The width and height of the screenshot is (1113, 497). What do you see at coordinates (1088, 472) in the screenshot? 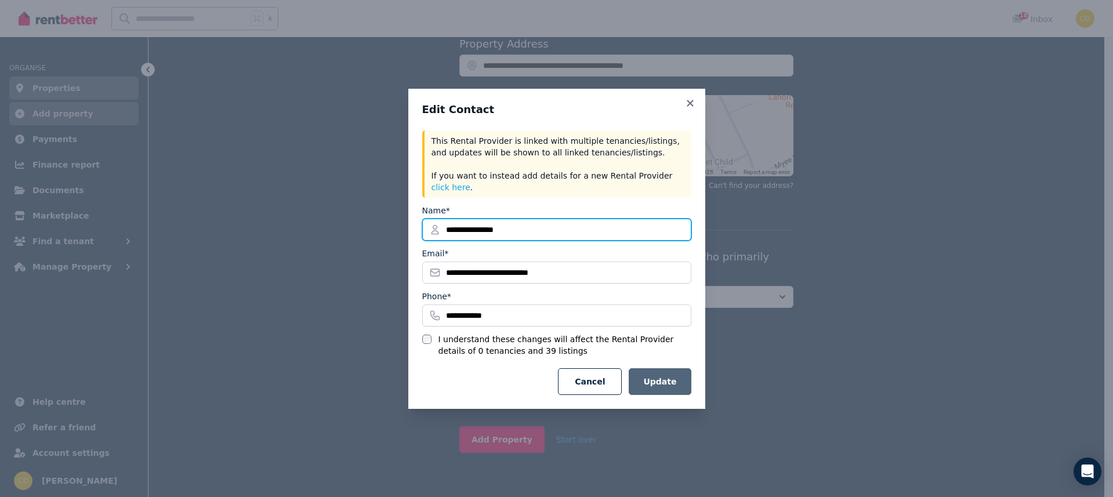
I see `div: Open Intercom Messenger` at bounding box center [1088, 472].